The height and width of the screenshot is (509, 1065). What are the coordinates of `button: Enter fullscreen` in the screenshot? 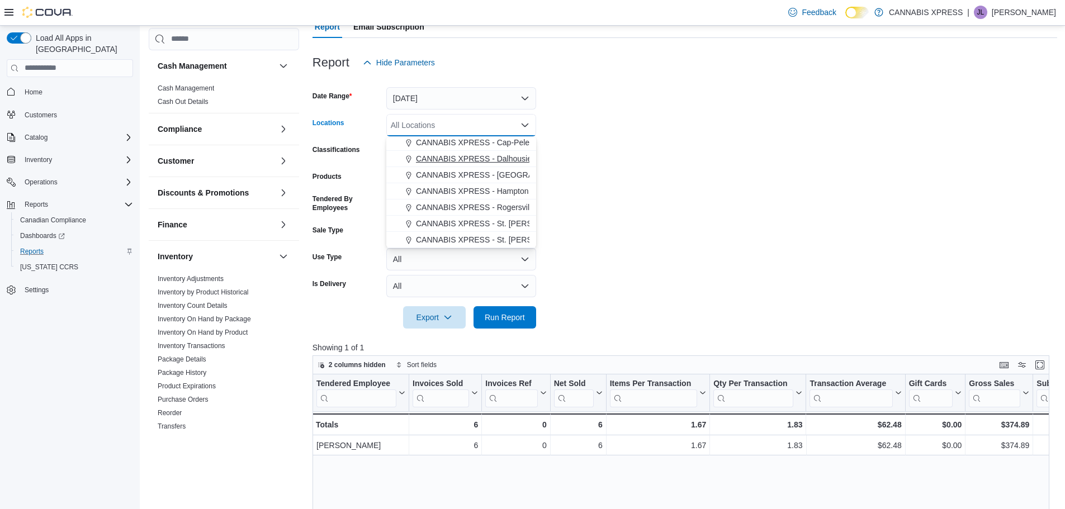 It's located at (1040, 365).